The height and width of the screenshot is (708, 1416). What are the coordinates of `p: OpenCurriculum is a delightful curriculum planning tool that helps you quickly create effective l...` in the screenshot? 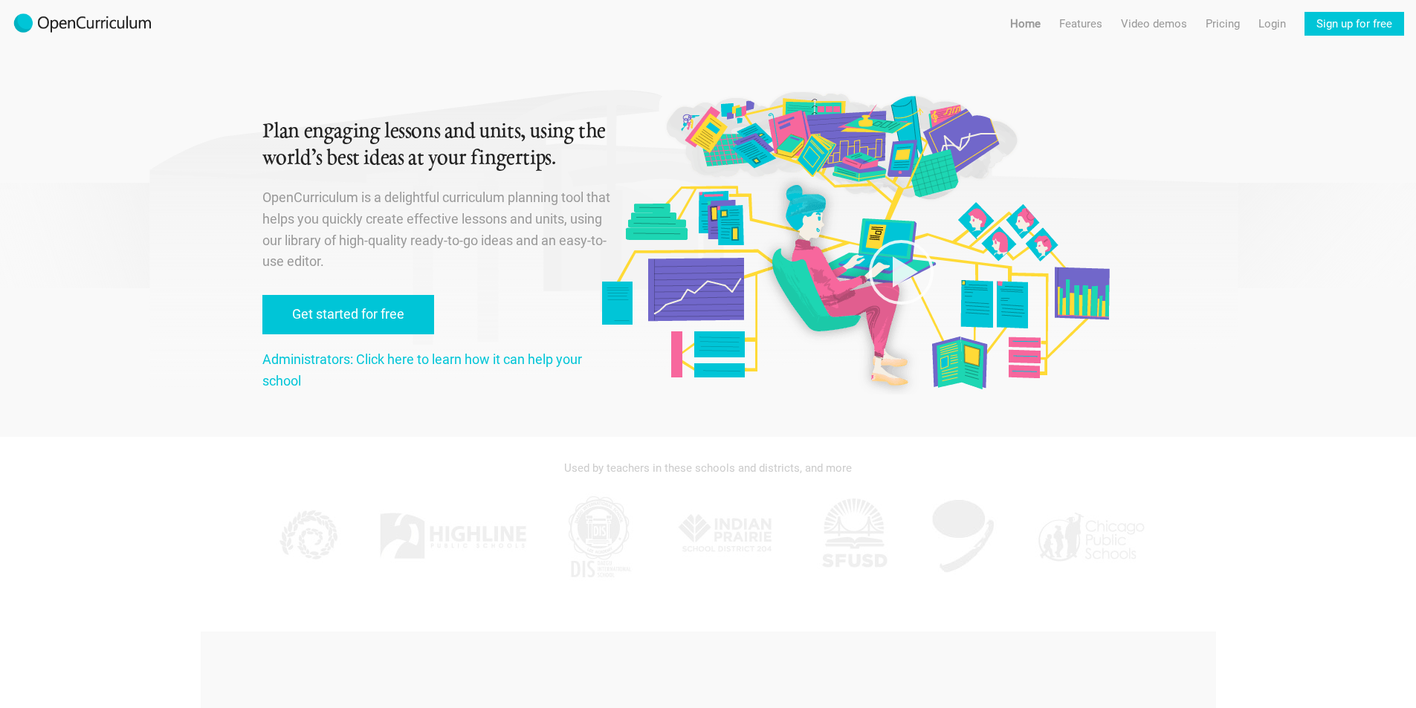 It's located at (438, 230).